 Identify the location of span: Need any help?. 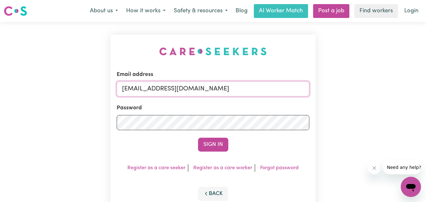
(21, 7).